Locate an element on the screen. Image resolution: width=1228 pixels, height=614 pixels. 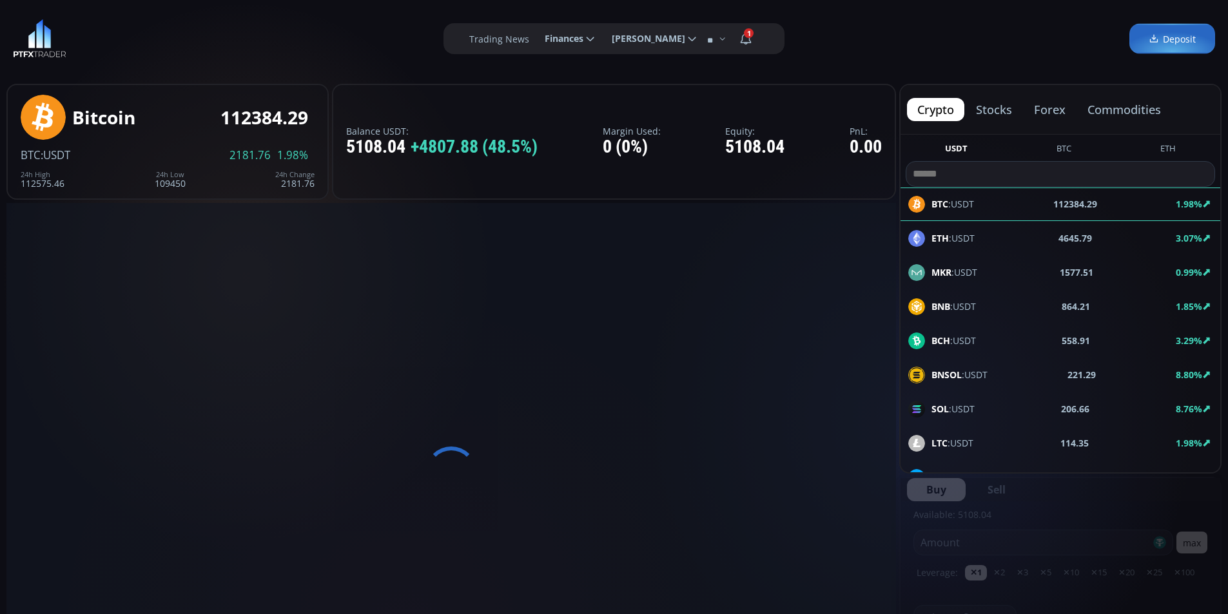
b: BNB is located at coordinates (940, 306).